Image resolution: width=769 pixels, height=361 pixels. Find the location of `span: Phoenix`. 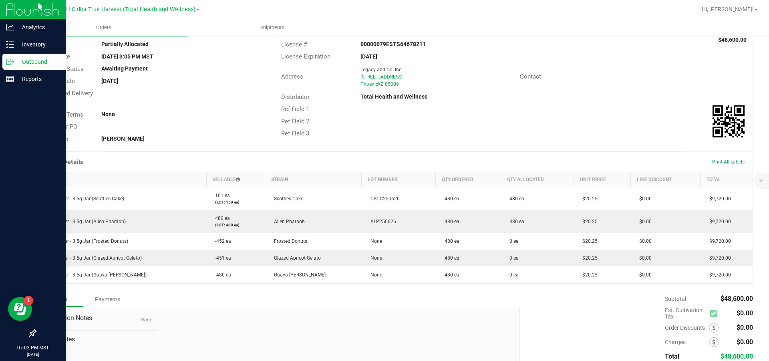

span: Phoenix is located at coordinates (369, 84).